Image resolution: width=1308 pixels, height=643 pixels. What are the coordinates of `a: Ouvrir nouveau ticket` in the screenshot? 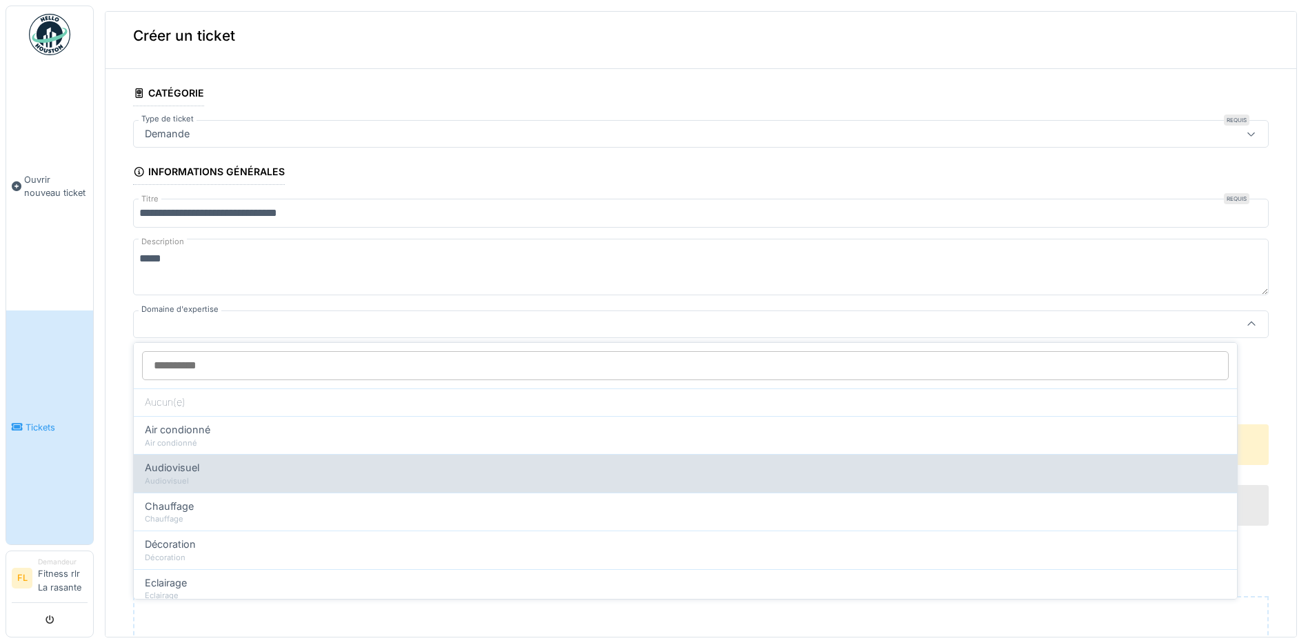 It's located at (50, 186).